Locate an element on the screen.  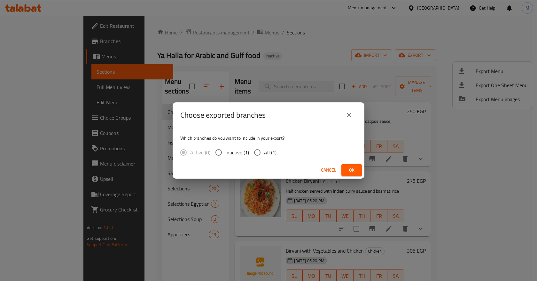
span: All (1) is located at coordinates (270, 153).